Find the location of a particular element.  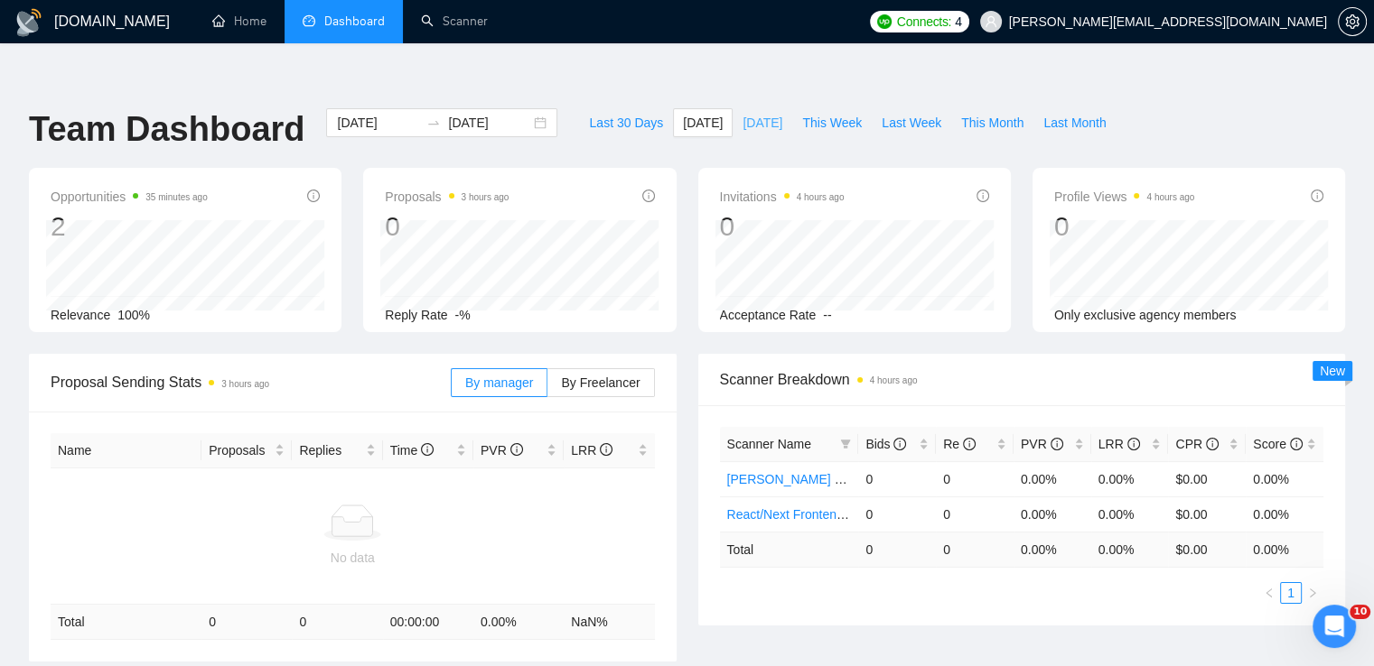

span: Proposal Sending Stats is located at coordinates (250, 382).